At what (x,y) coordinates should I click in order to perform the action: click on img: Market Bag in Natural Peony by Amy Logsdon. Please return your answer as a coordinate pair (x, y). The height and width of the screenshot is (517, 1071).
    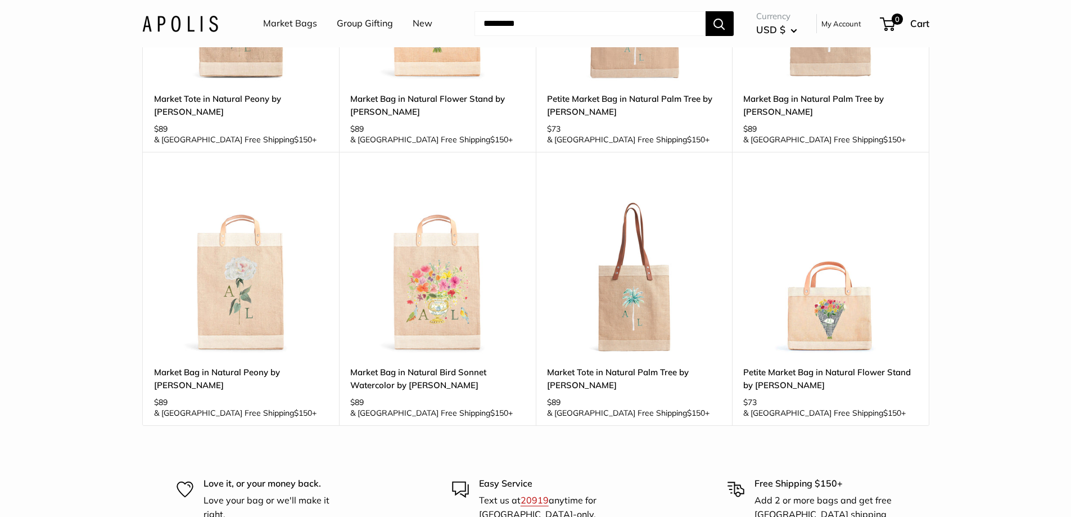
    Looking at the image, I should click on (241, 267).